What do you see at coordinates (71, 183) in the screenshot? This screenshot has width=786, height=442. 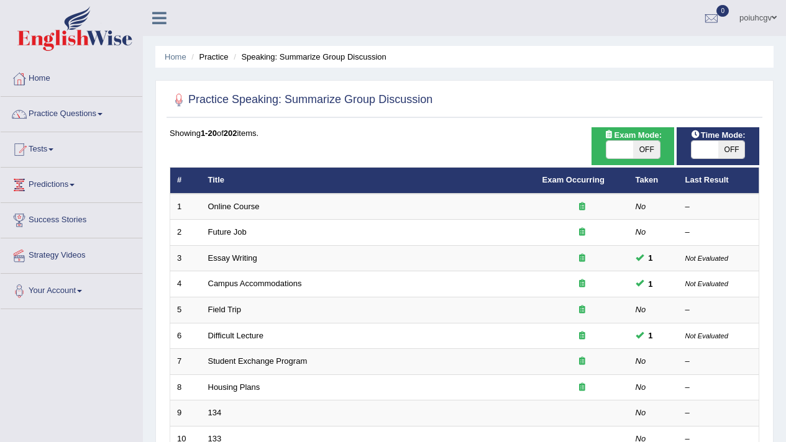 I see `a: Predictions` at bounding box center [71, 183].